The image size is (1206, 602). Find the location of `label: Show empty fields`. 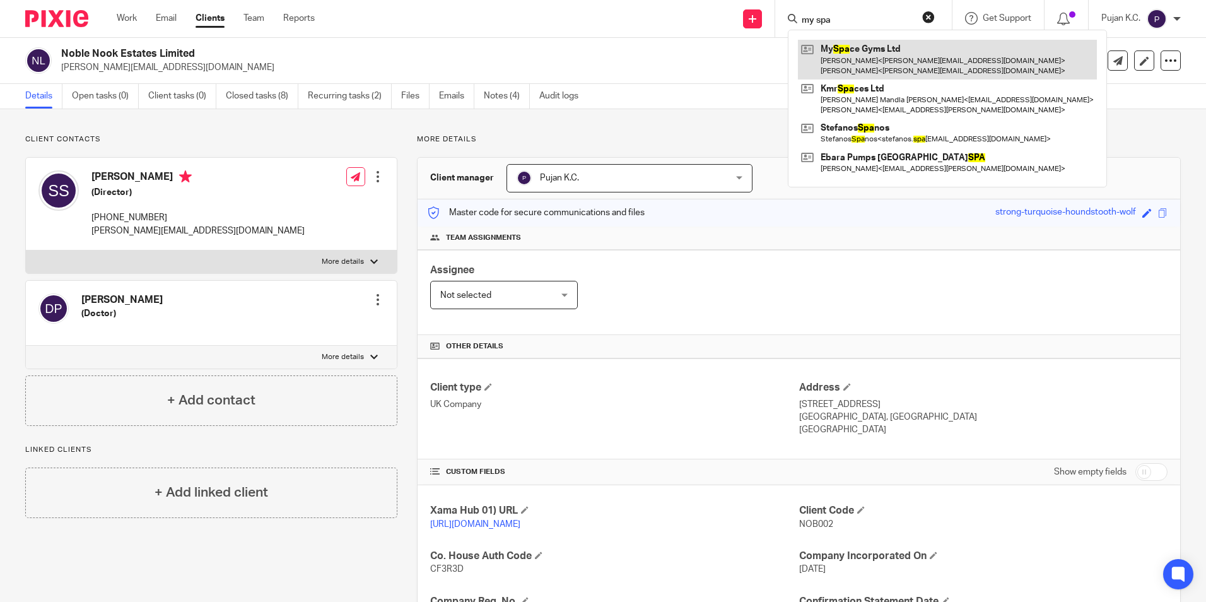

label: Show empty fields is located at coordinates (1090, 472).